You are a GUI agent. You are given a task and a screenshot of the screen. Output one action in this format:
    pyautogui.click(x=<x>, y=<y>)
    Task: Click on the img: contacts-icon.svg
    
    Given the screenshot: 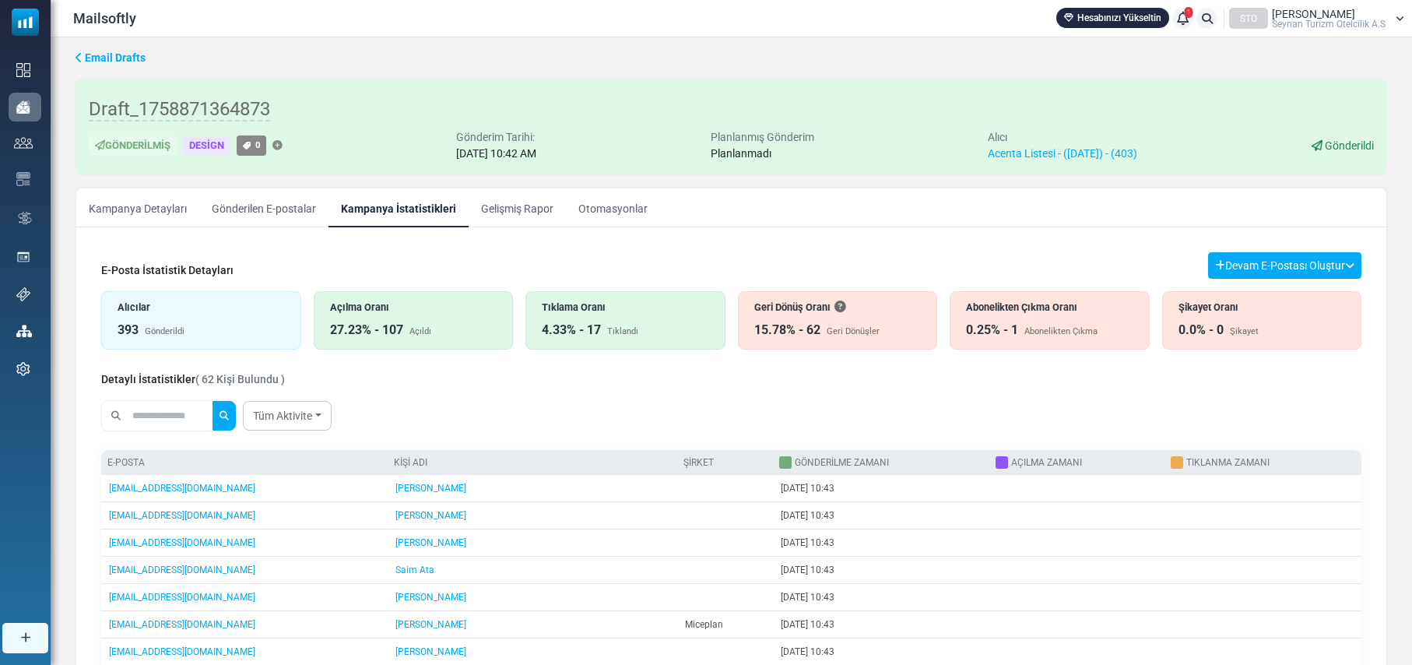 What is the action you would take?
    pyautogui.click(x=23, y=142)
    